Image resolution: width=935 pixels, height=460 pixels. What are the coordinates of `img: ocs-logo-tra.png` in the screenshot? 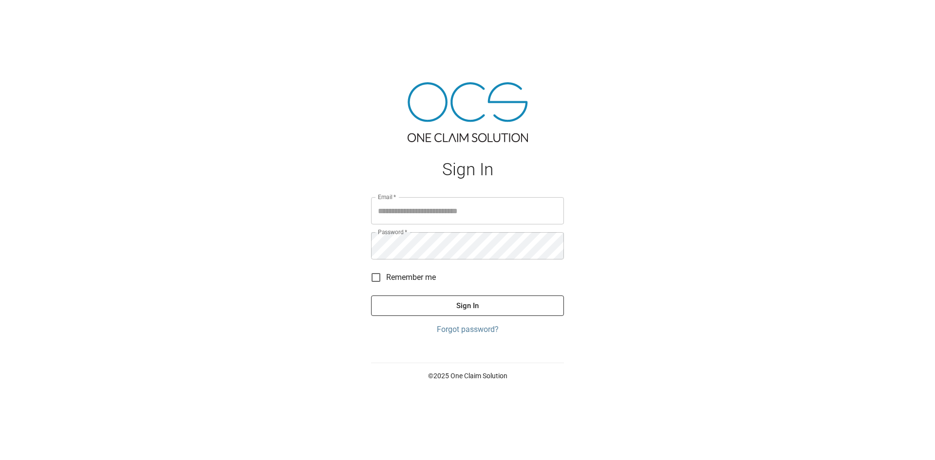 It's located at (468, 112).